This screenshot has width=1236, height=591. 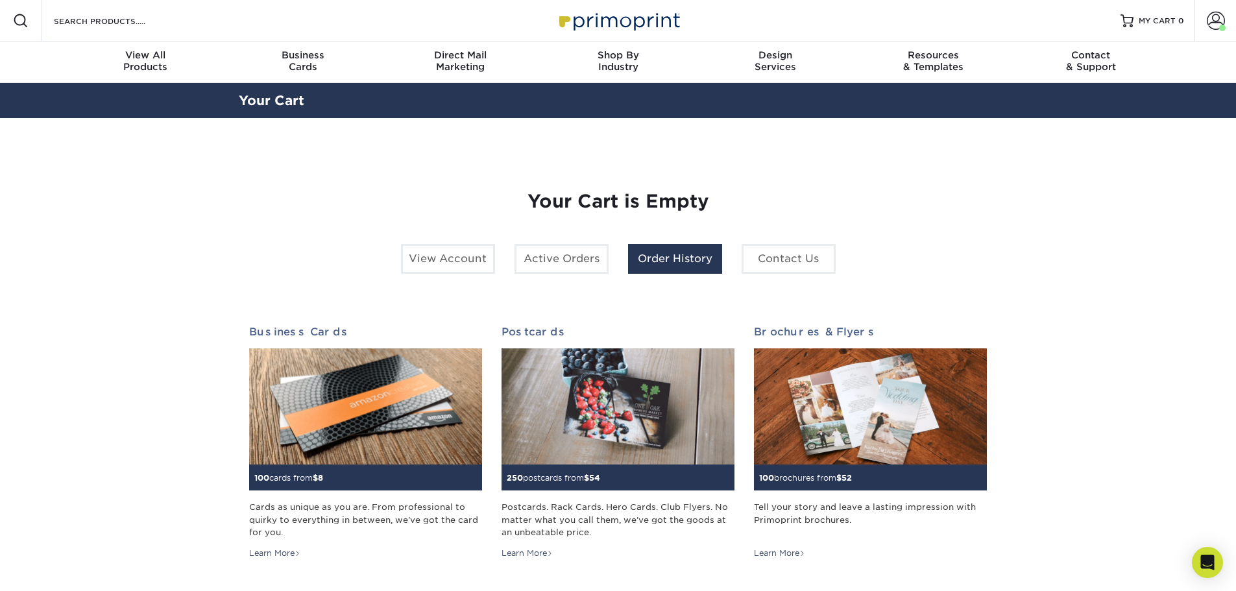 I want to click on span: 250, so click(x=514, y=478).